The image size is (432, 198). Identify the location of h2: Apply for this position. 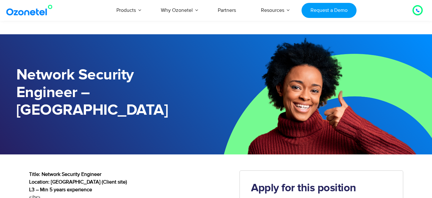
(322, 188).